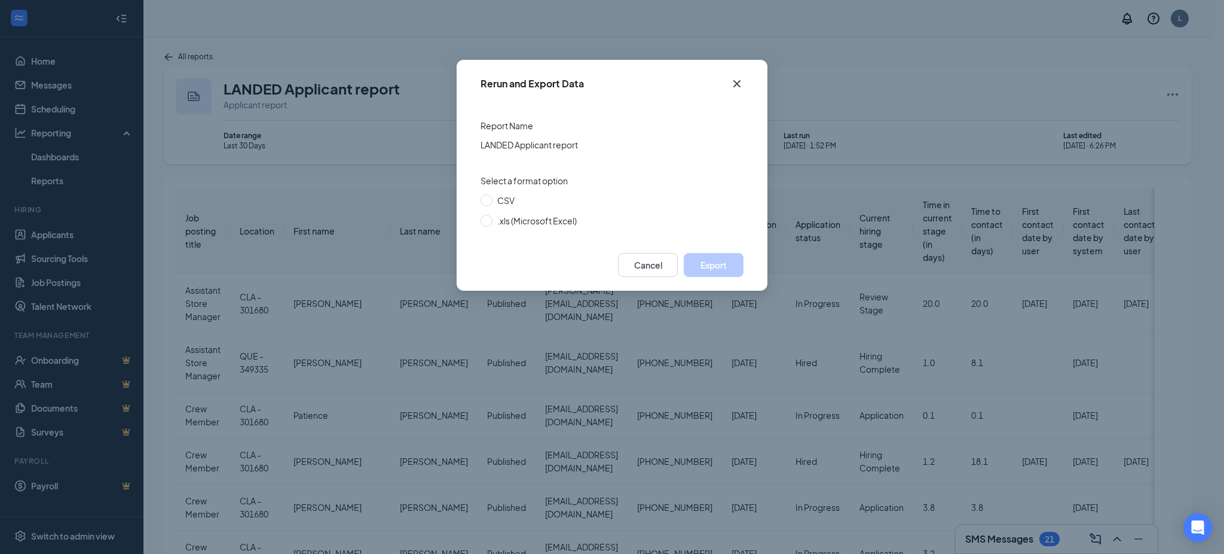  Describe the element at coordinates (532, 84) in the screenshot. I see `div: Rerun and Export Data` at that location.